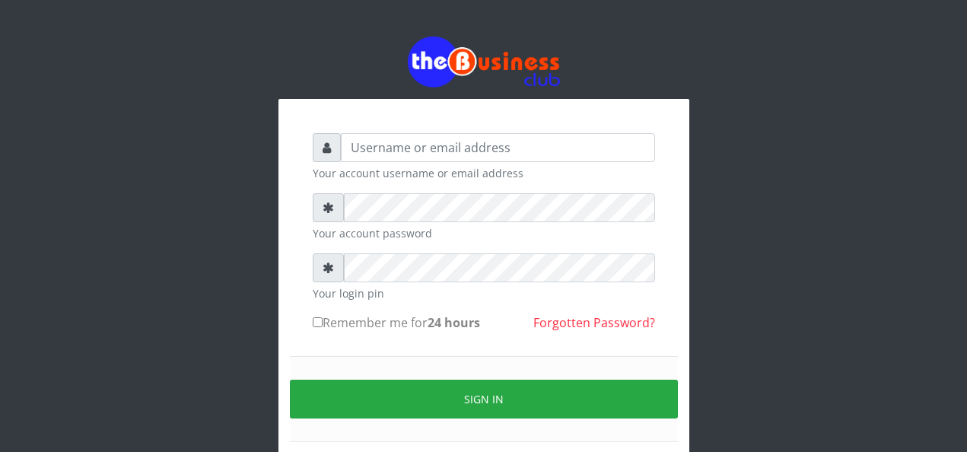 The image size is (967, 452). I want to click on small: Your account username or email address, so click(484, 173).